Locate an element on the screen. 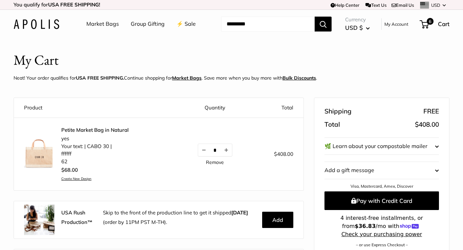  strong: USA Rush Production™ is located at coordinates (77, 217).